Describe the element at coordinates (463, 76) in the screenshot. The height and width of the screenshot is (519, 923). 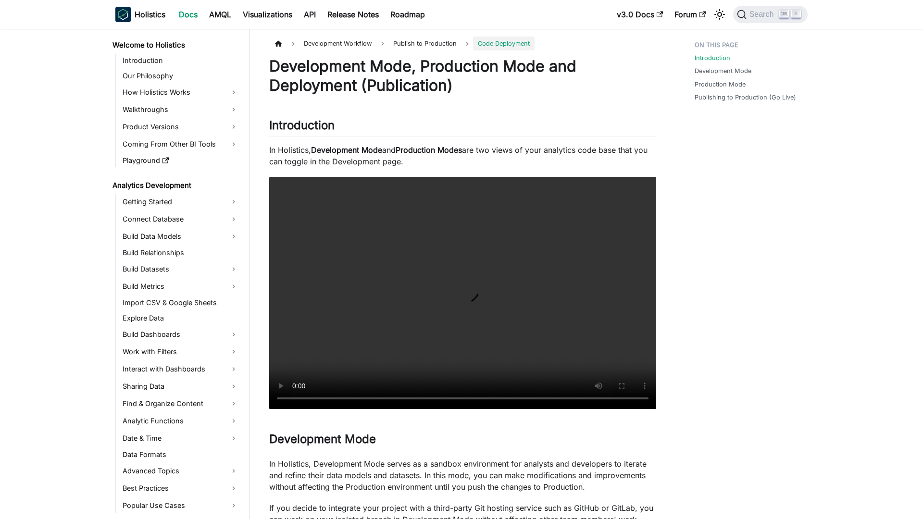
I see `h1: Development Mode, Production Mode and Deployment (Publication)` at that location.